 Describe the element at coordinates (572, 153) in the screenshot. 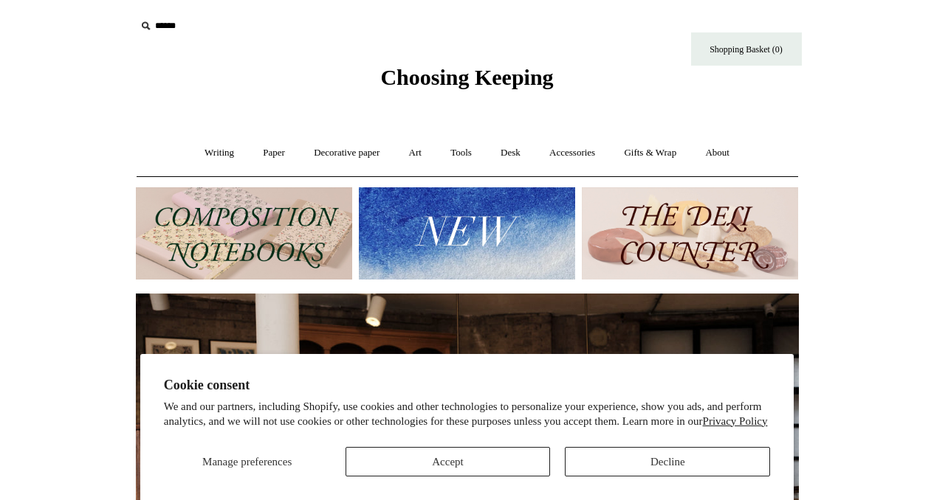

I see `a: Accessories` at that location.